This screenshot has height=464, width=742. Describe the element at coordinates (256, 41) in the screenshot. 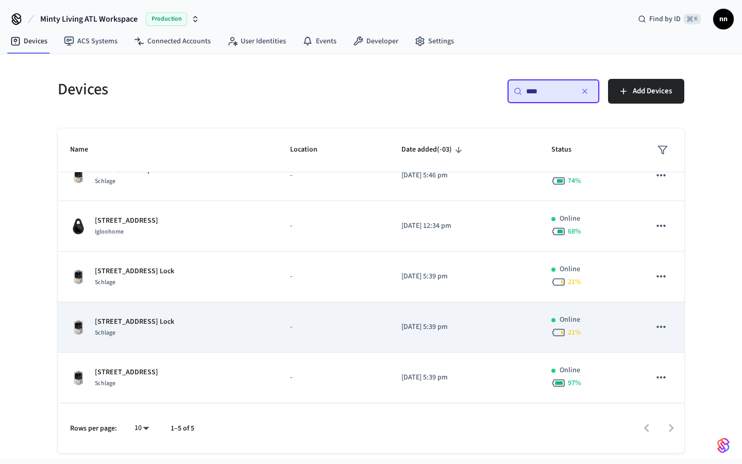

I see `a: User Identities` at that location.